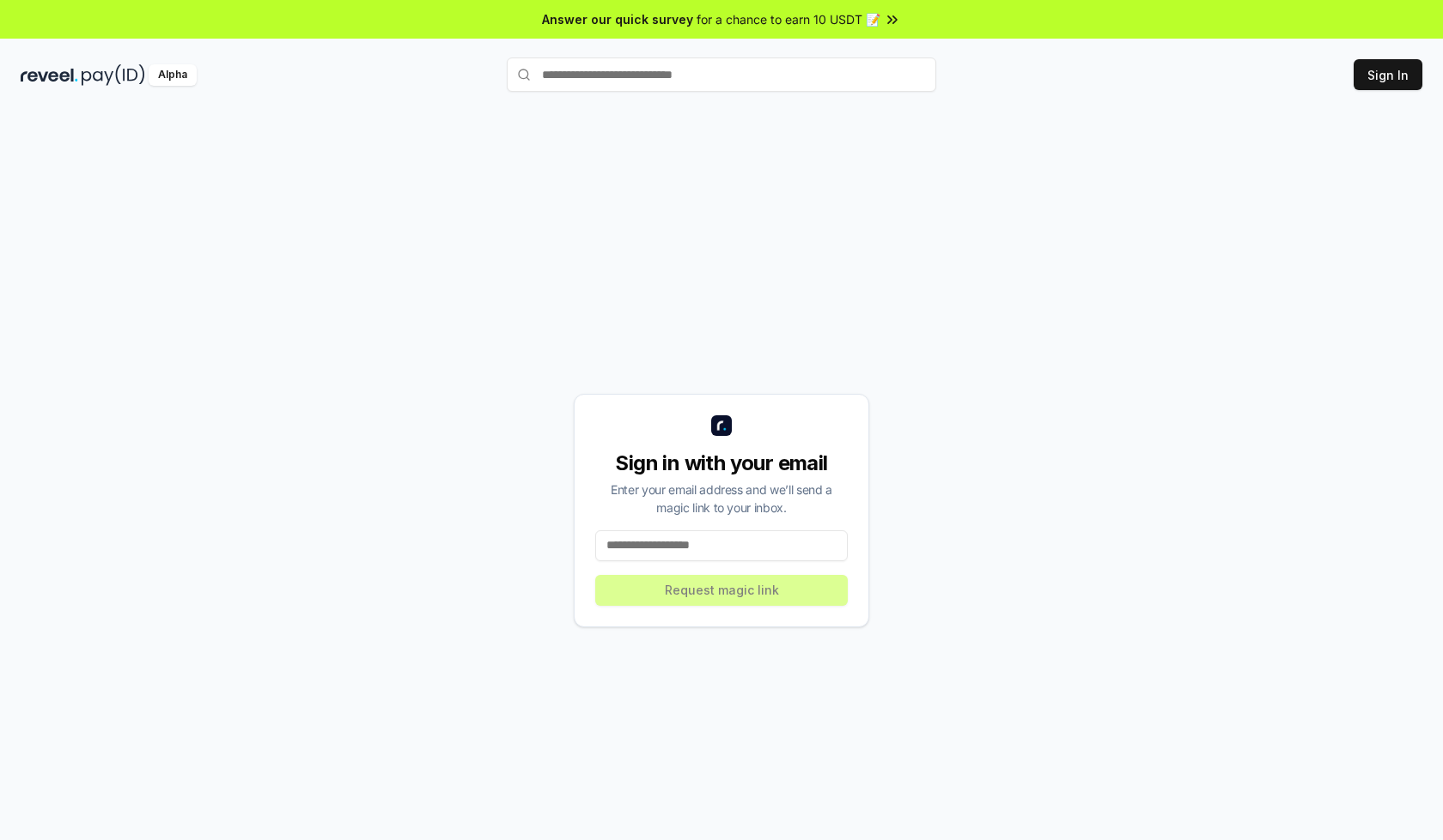 This screenshot has height=840, width=1443. What do you see at coordinates (789, 19) in the screenshot?
I see `span: for a chance to earn 10 USDT 📝` at bounding box center [789, 19].